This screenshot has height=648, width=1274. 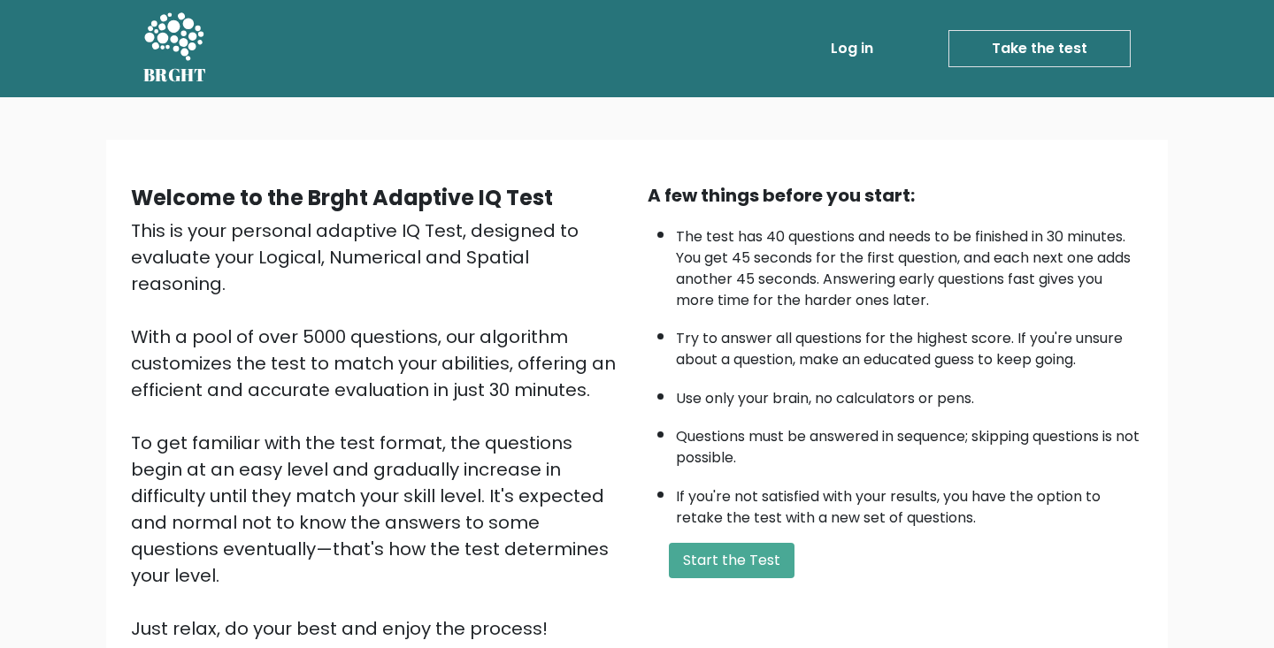 I want to click on div: This is your personal adaptive IQ Test, designed to evaluate your Logical, Numerical and Spatial ..., so click(x=379, y=430).